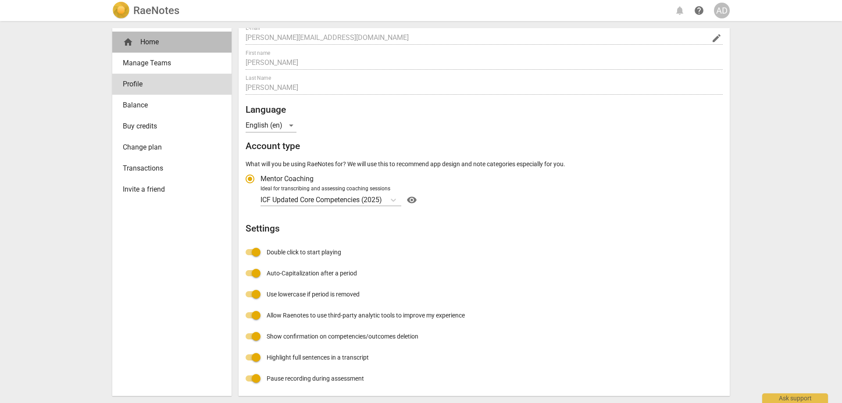  What do you see at coordinates (484, 229) in the screenshot?
I see `h2: Settings` at bounding box center [484, 229].